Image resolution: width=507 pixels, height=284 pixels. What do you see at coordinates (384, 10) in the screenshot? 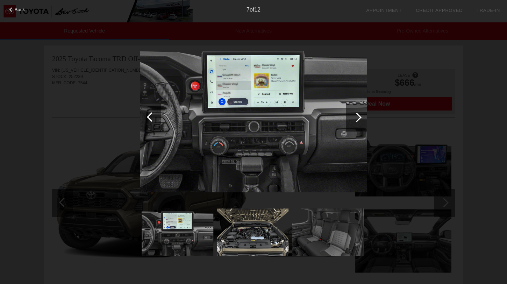
I see `a: Appointment` at bounding box center [384, 10].